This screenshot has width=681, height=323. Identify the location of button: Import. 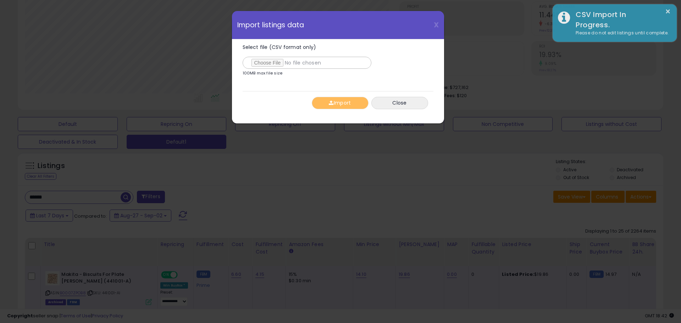
(340, 103).